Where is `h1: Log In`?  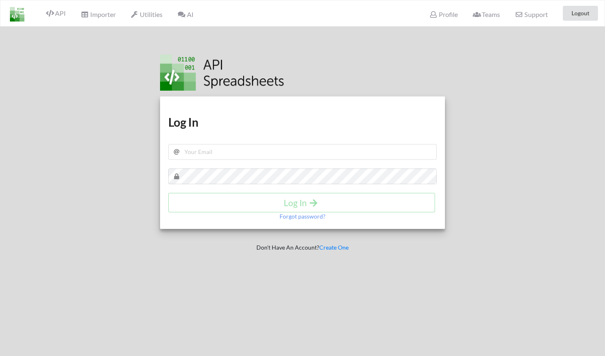 h1: Log In is located at coordinates (302, 122).